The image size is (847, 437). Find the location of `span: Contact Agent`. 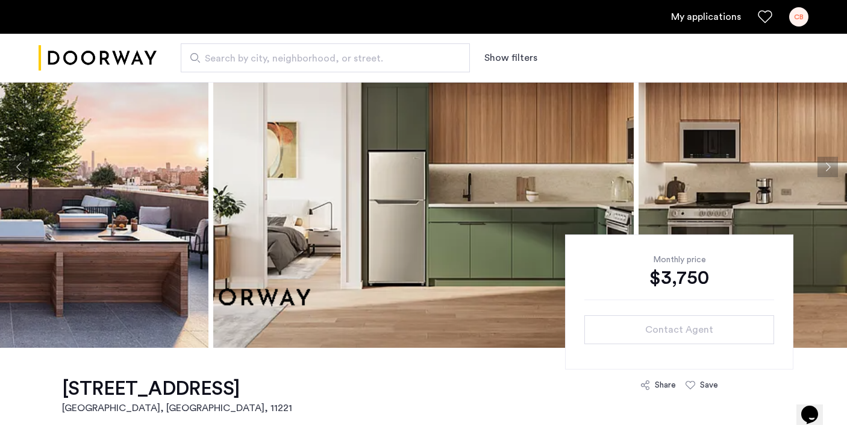

span: Contact Agent is located at coordinates (679, 330).